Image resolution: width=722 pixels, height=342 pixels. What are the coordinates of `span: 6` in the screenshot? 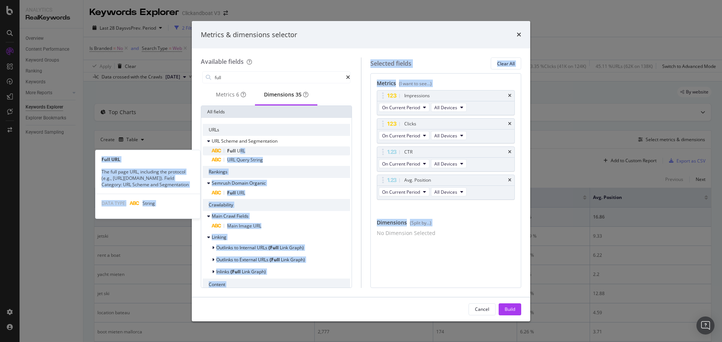 It's located at (238, 94).